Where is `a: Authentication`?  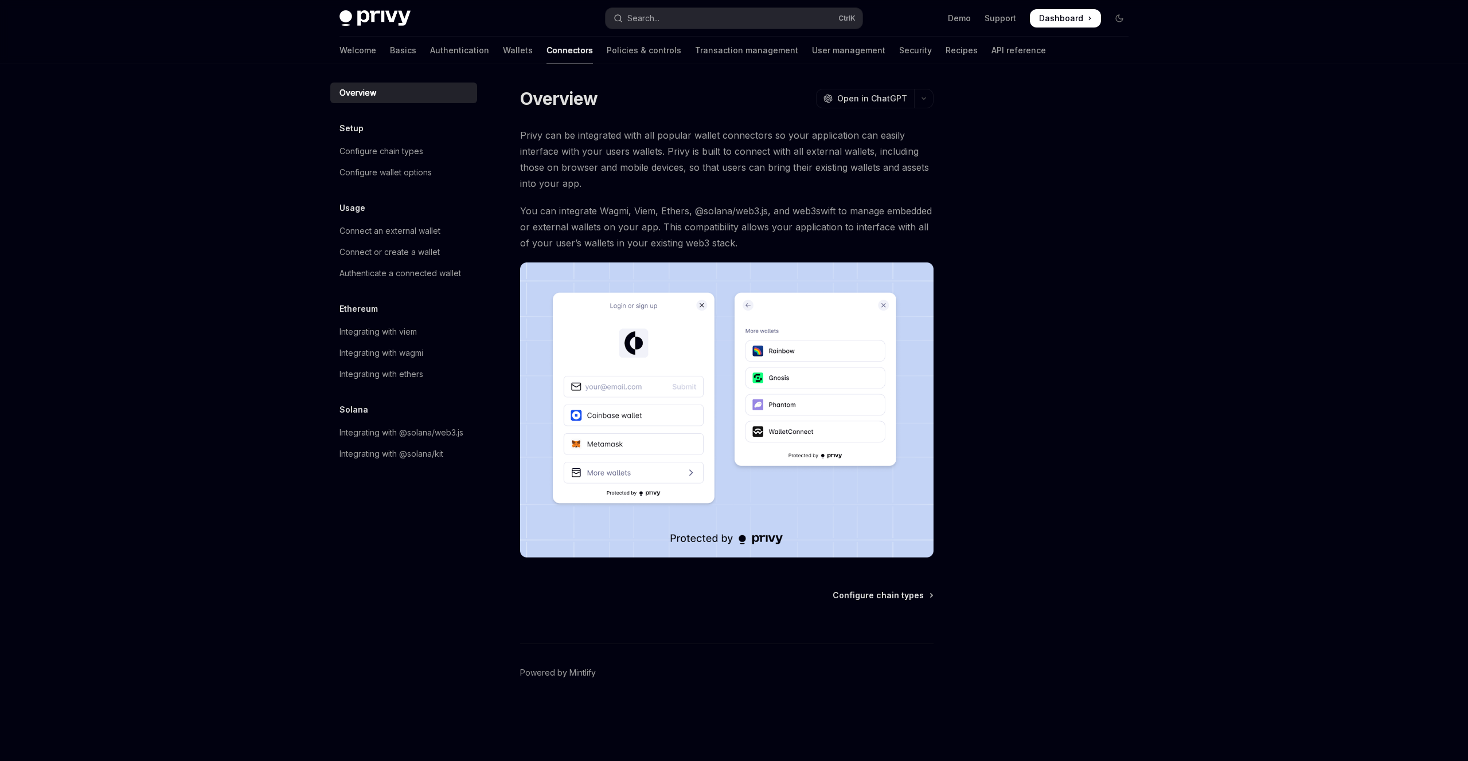
a: Authentication is located at coordinates (459, 50).